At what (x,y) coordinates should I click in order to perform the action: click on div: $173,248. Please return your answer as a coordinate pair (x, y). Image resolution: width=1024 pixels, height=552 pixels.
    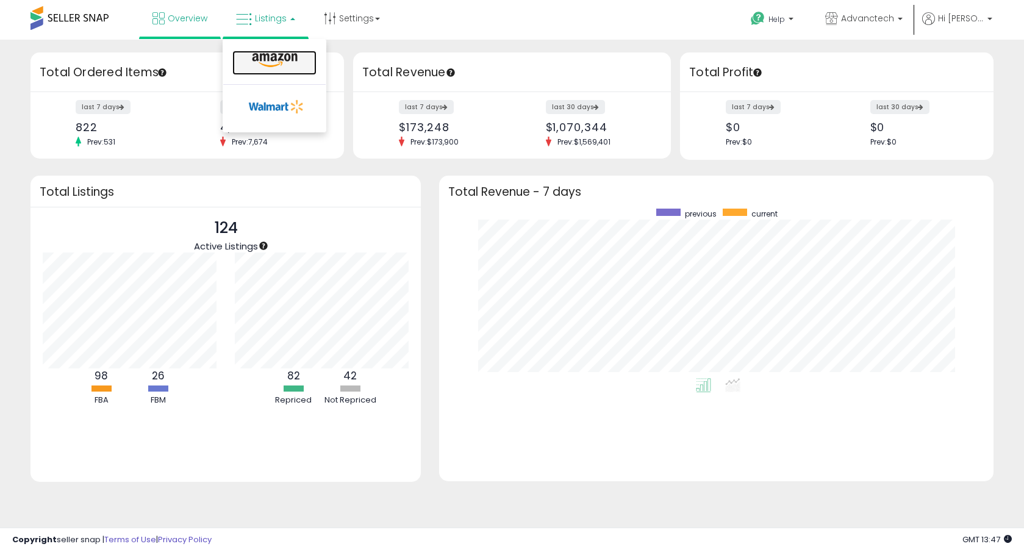
    Looking at the image, I should click on (451, 127).